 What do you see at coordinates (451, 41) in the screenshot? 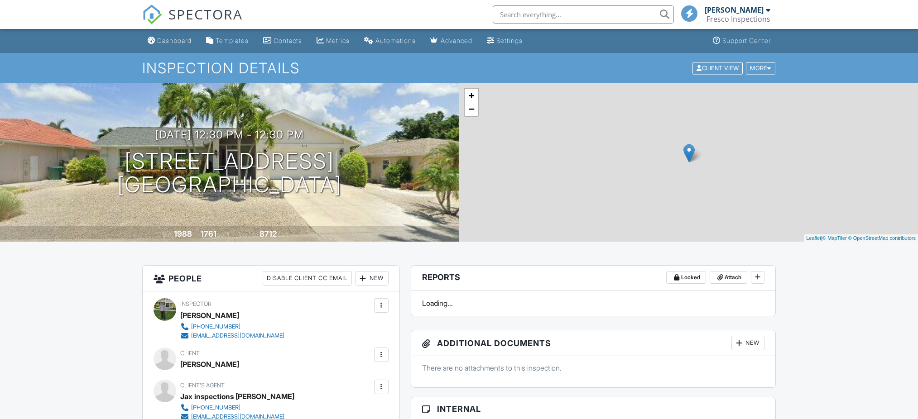
I see `a: Advanced` at bounding box center [451, 41].